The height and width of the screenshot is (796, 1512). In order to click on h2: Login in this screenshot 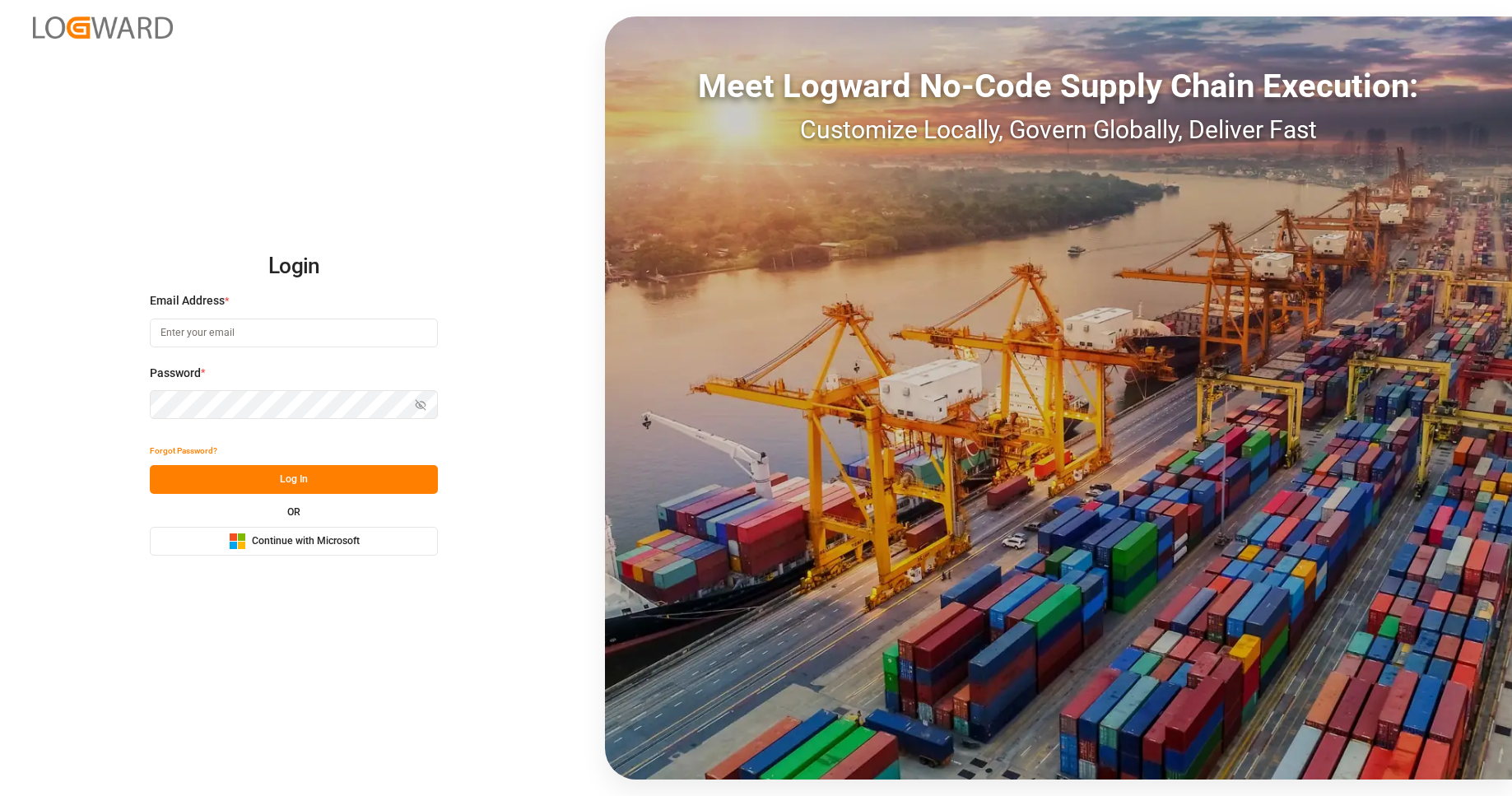, I will do `click(294, 267)`.